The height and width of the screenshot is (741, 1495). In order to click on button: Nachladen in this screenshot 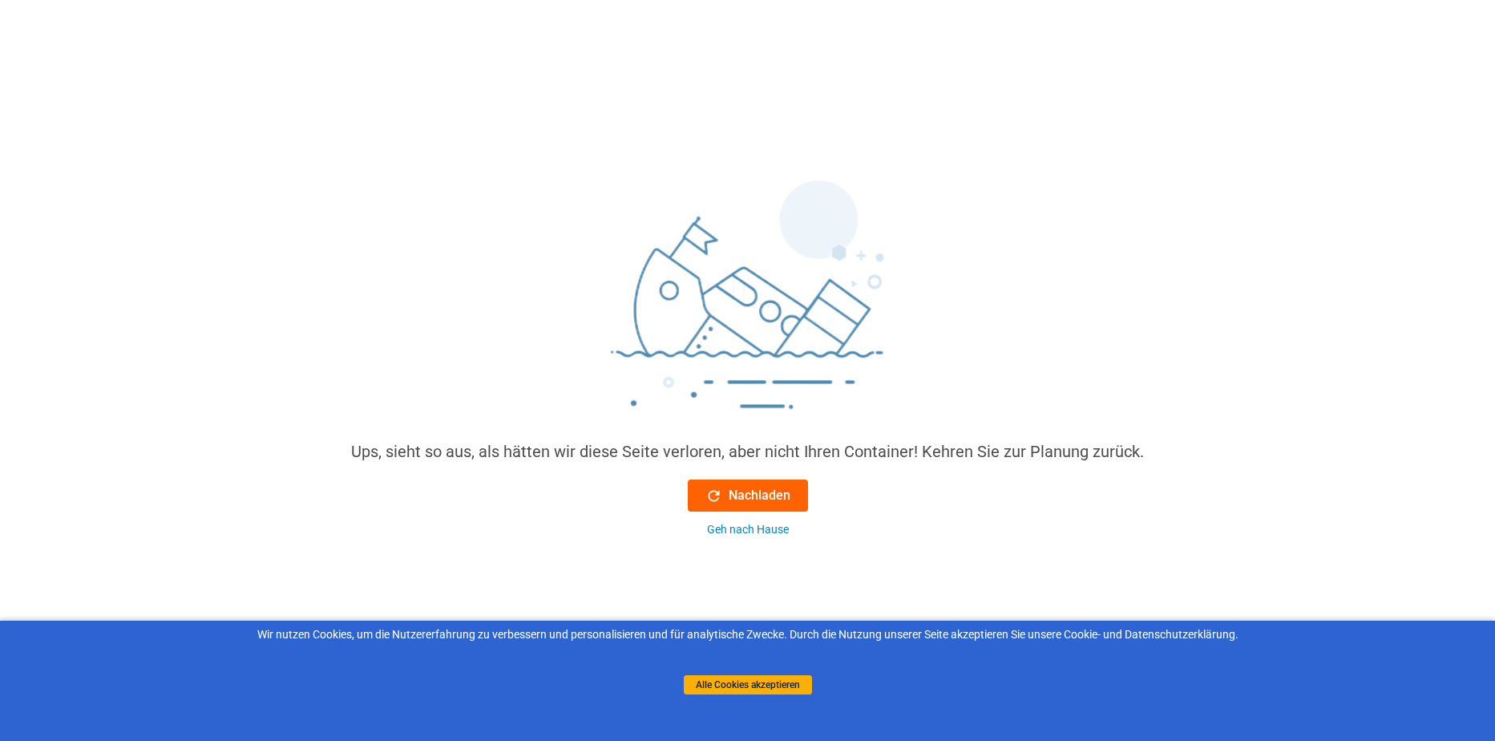, I will do `click(748, 496)`.